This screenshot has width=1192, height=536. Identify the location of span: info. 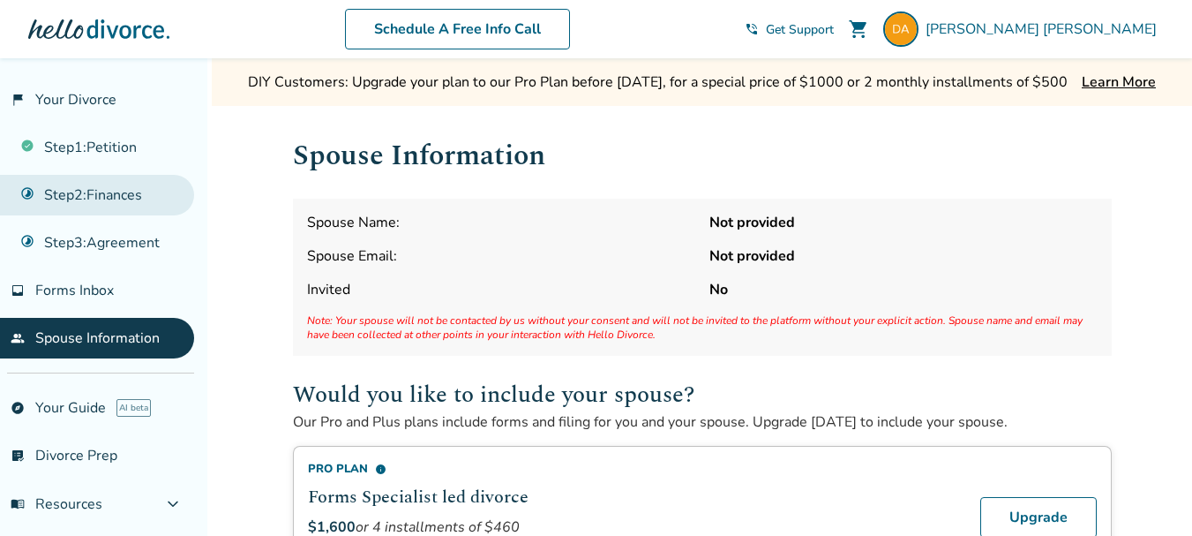
(380, 469).